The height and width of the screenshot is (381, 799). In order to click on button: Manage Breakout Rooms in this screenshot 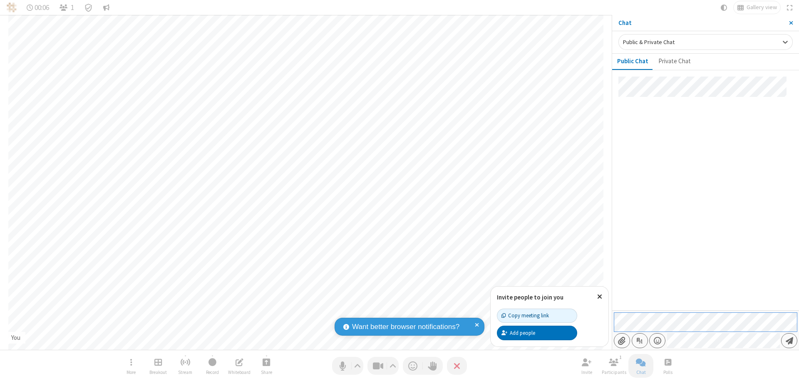, I will do `click(158, 366)`.